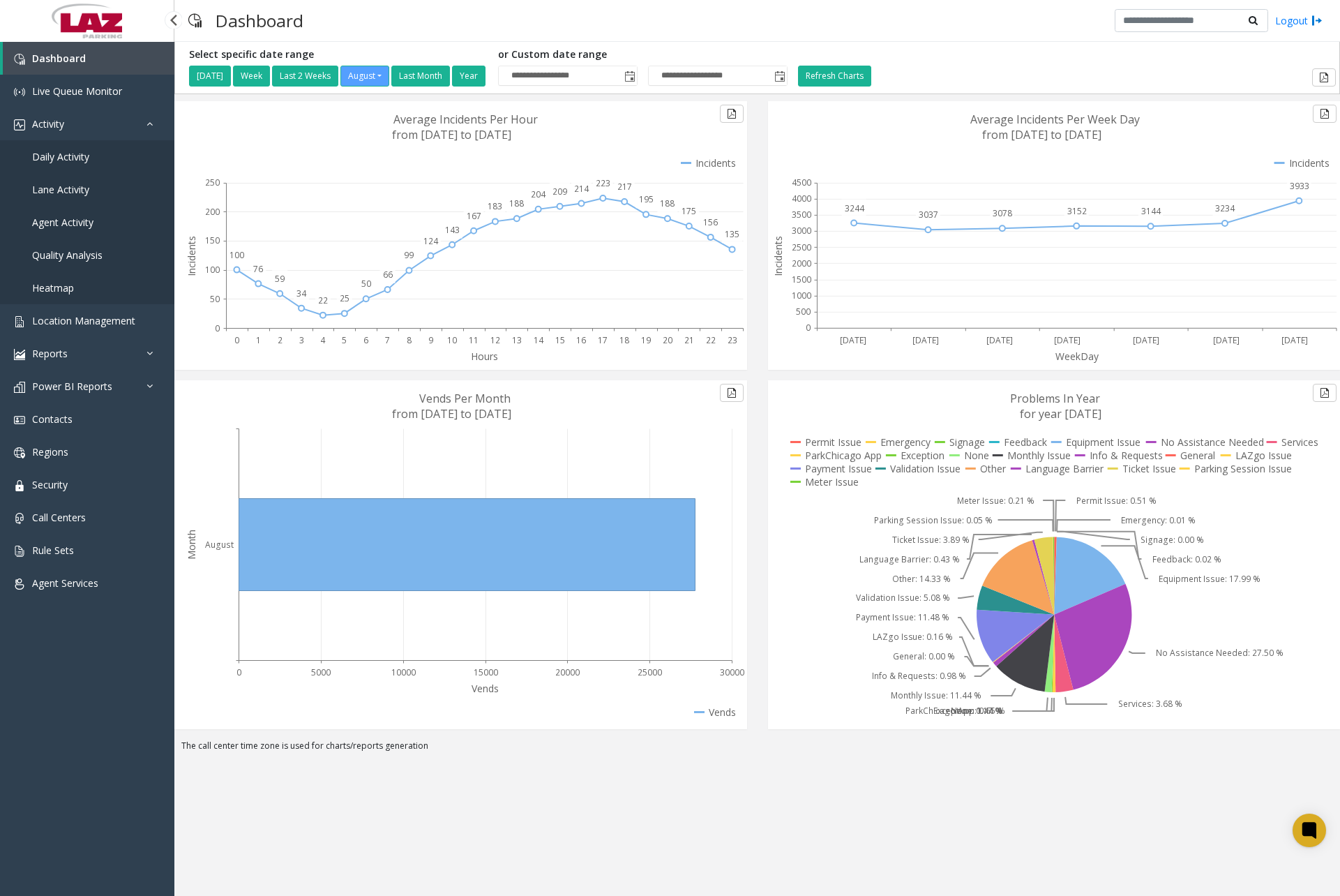  What do you see at coordinates (568, 672) in the screenshot?
I see `text: 20000` at bounding box center [568, 672].